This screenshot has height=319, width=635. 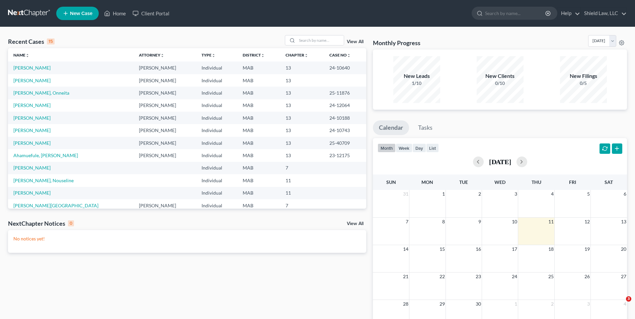 What do you see at coordinates (584, 83) in the screenshot?
I see `div: 0/5` at bounding box center [584, 83].